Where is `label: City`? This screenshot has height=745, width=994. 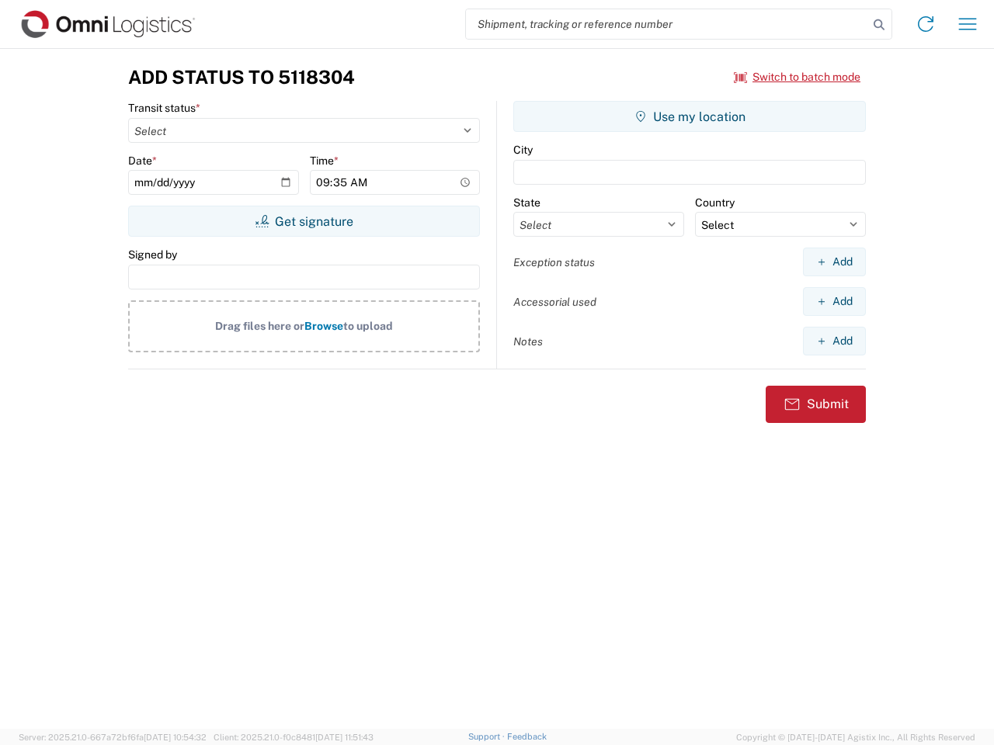
label: City is located at coordinates (523, 150).